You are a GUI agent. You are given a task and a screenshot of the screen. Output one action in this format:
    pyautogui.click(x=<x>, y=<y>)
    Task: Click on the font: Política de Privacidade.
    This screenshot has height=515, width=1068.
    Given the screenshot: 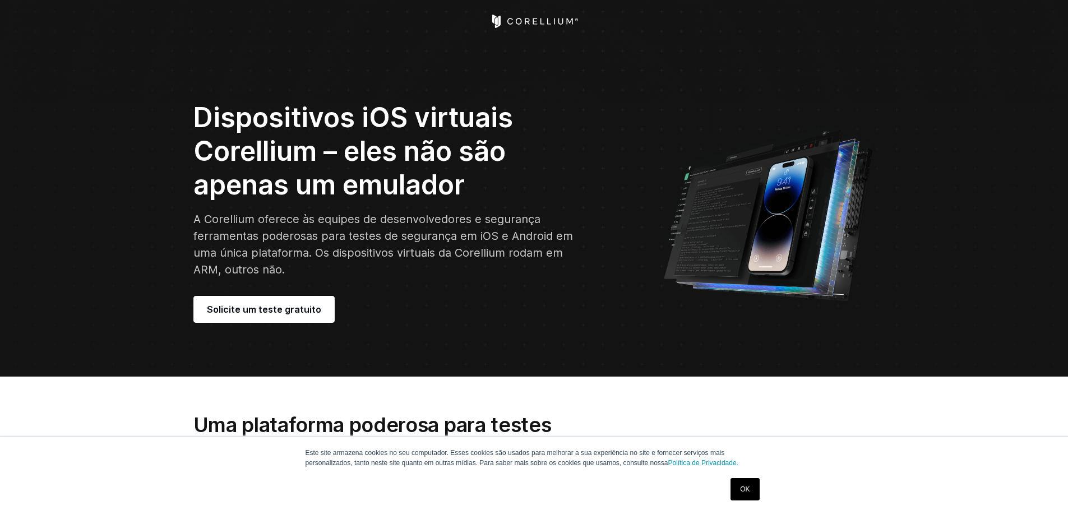 What is the action you would take?
    pyautogui.click(x=703, y=463)
    